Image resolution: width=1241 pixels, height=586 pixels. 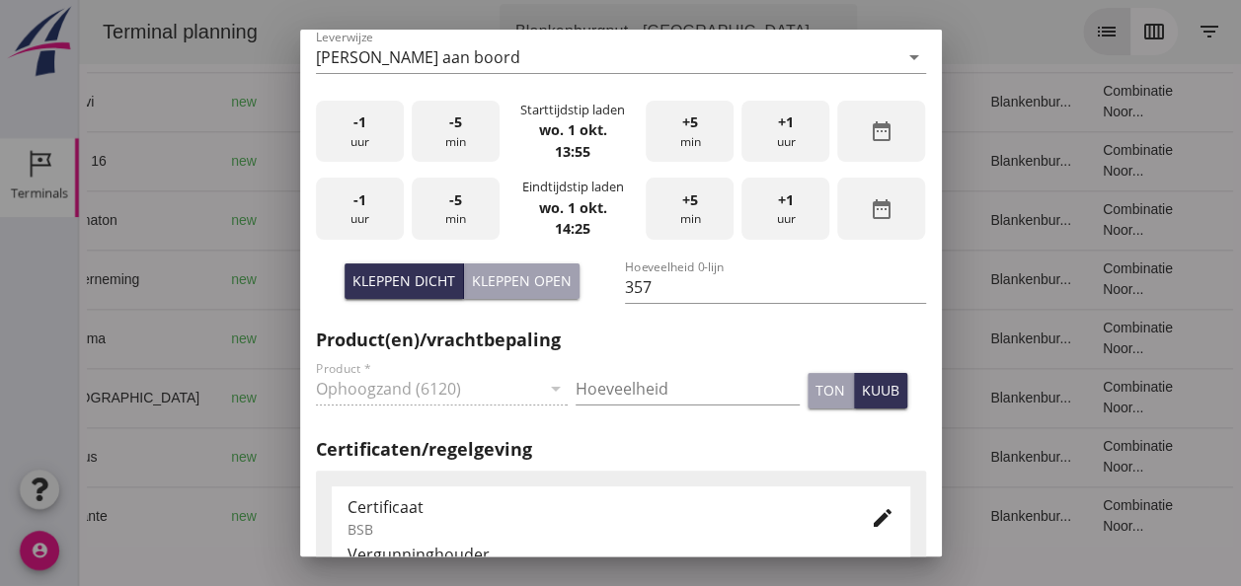 I want to click on div: Eindtijdstip laden, so click(x=572, y=187).